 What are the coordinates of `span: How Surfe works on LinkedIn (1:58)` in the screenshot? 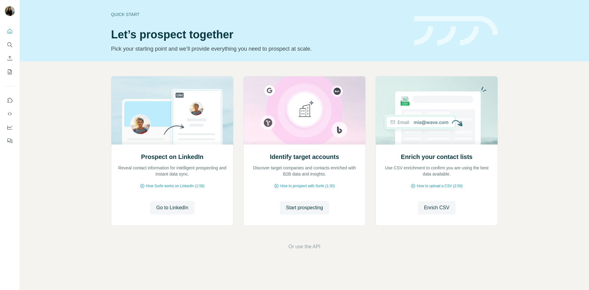 It's located at (175, 186).